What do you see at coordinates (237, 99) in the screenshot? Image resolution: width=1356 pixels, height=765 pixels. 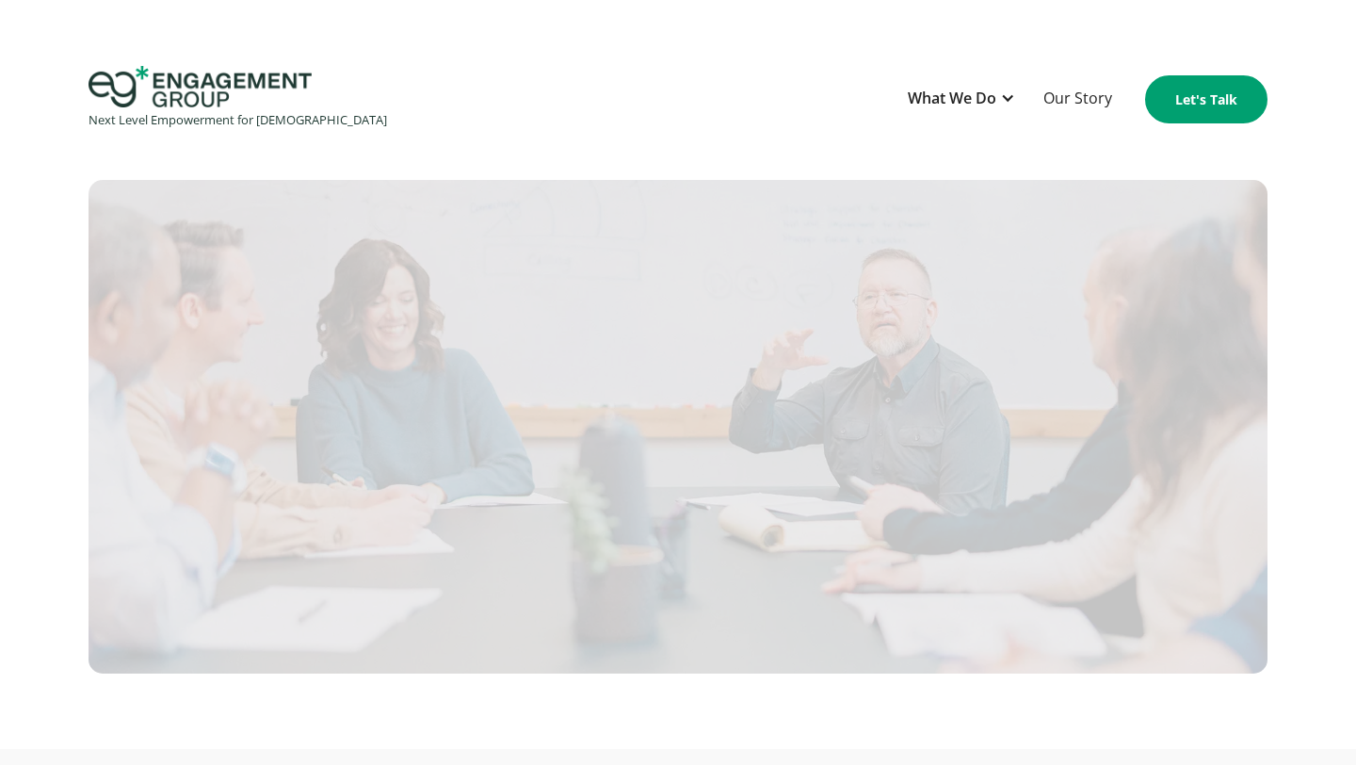 I see `a: home` at bounding box center [237, 99].